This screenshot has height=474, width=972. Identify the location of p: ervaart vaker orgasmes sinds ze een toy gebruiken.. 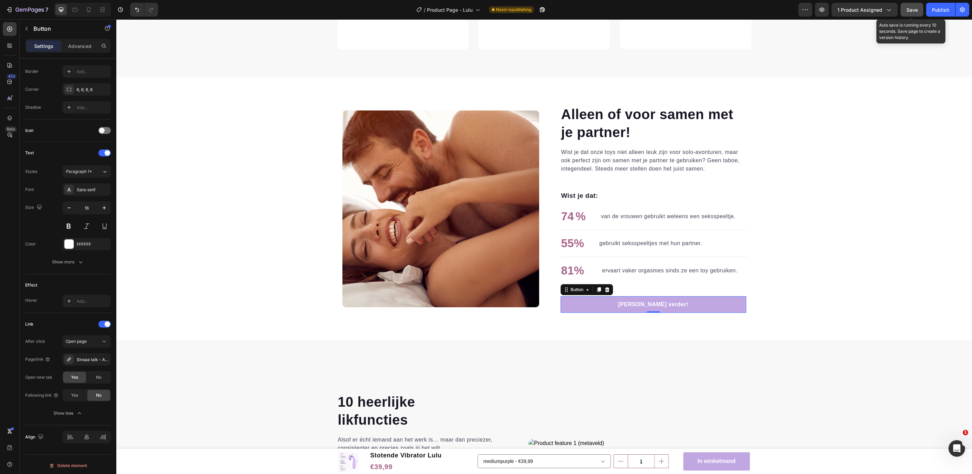
(553, 251).